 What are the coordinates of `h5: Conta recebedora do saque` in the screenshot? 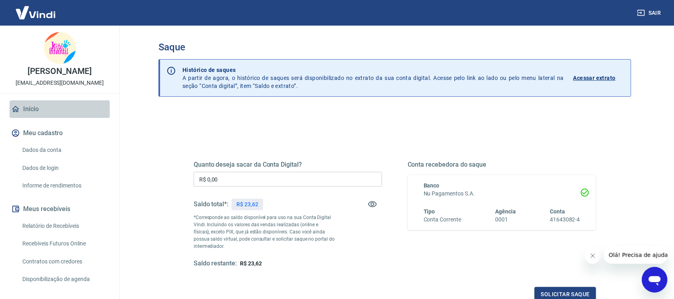 It's located at (502, 164).